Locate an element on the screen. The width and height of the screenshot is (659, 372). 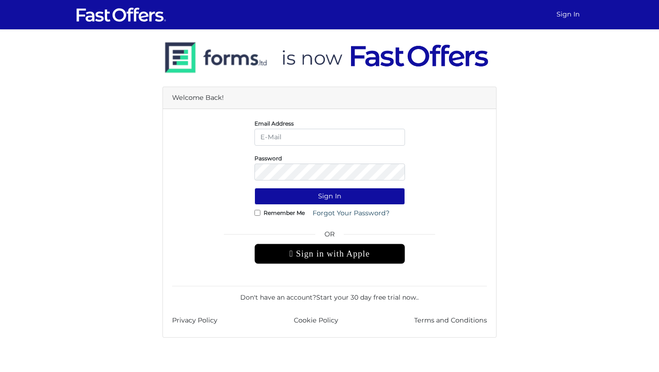
a: Start your 30 day free trial now. is located at coordinates (367, 297).